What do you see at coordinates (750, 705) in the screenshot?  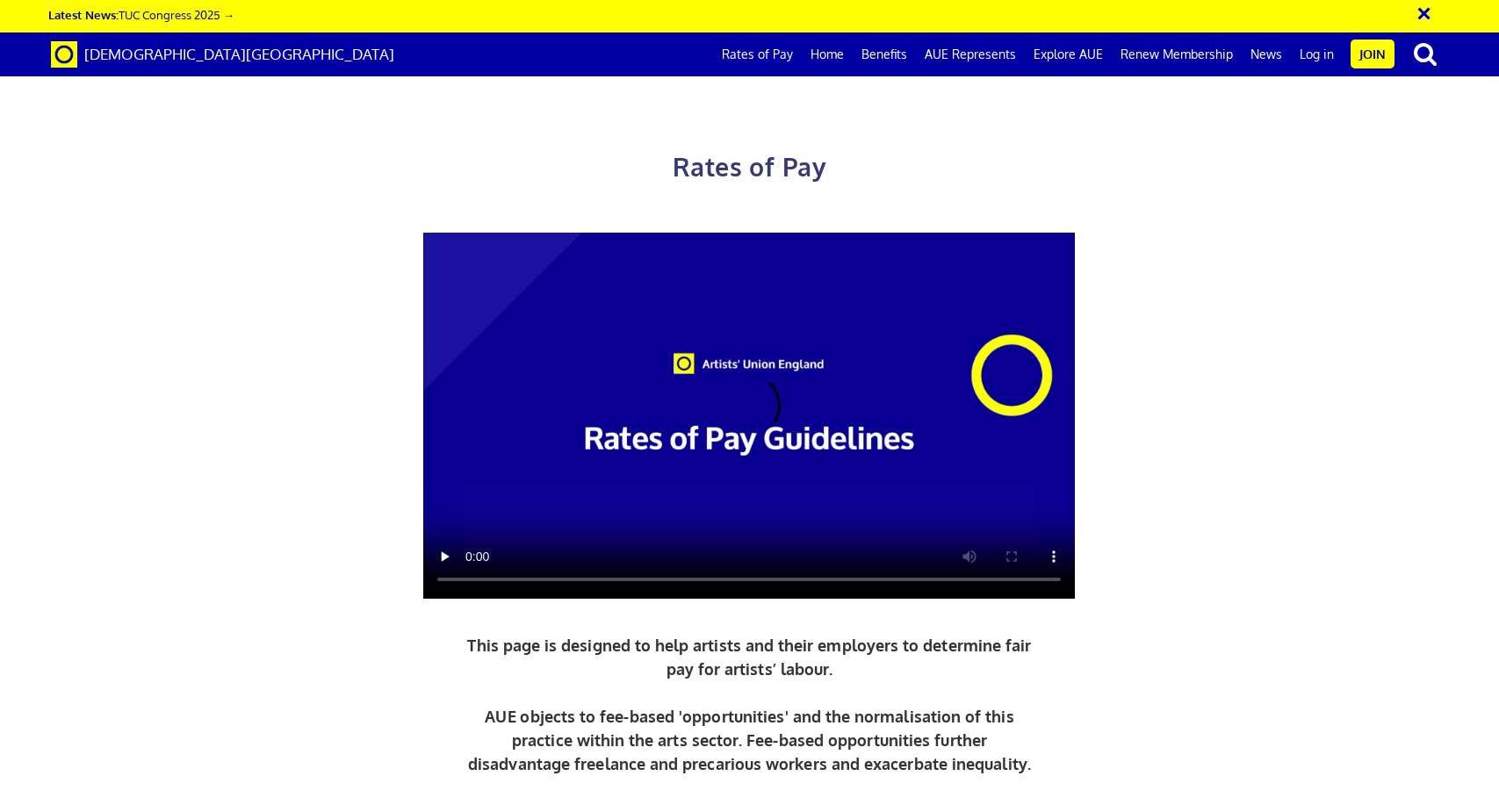 I see `p: This page is designed to help artists and their employers to determine fair pay for artists’ labo...` at bounding box center [750, 705].